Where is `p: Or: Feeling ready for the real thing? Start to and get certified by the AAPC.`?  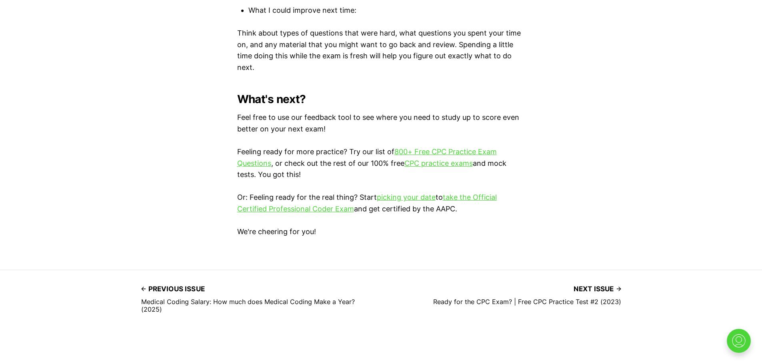 p: Or: Feeling ready for the real thing? Start to and get certified by the AAPC. is located at coordinates (381, 204).